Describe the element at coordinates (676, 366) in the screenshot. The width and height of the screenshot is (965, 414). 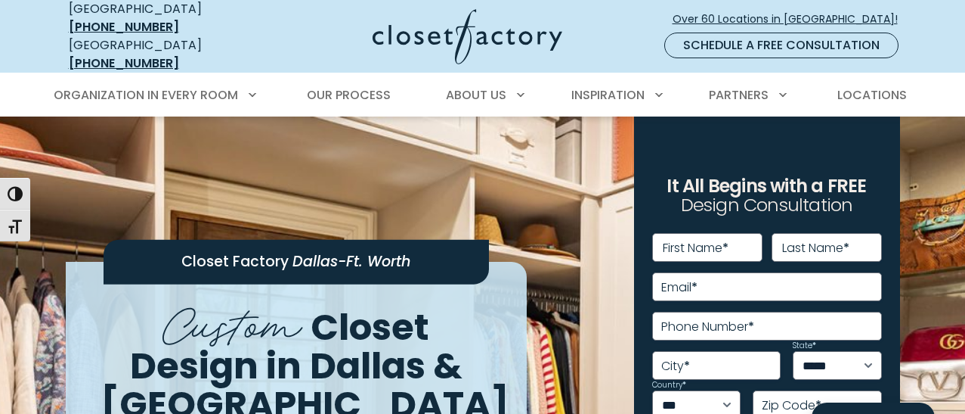
I see `label: City` at that location.